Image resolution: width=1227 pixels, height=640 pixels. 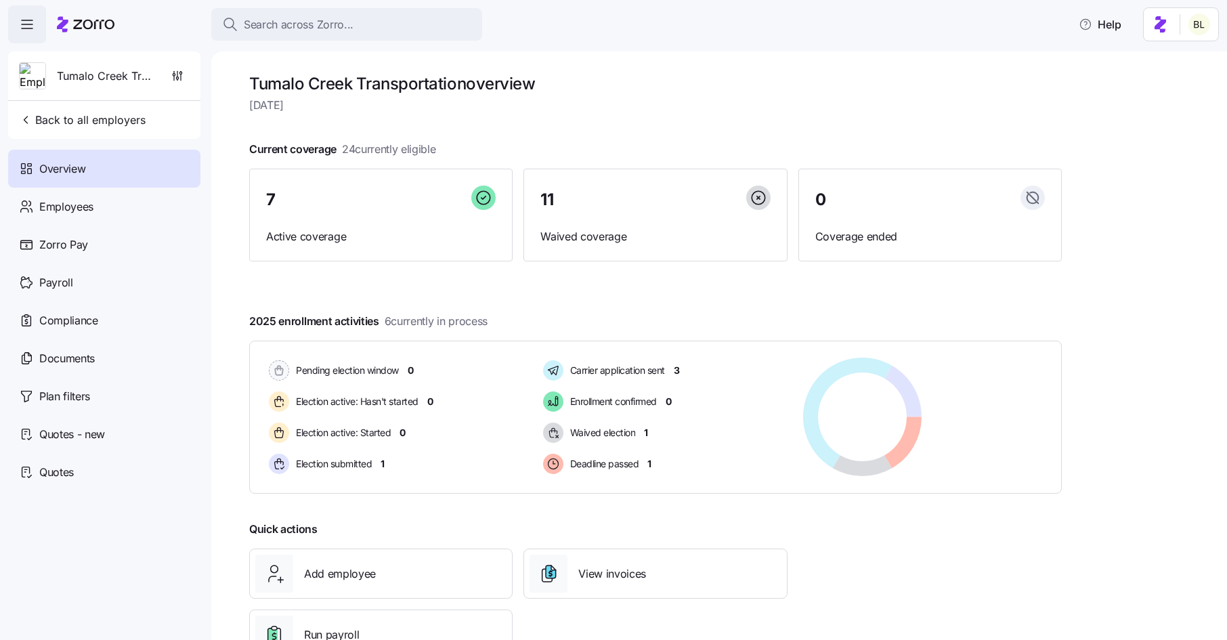 I want to click on a: Zorro Pay, so click(x=104, y=245).